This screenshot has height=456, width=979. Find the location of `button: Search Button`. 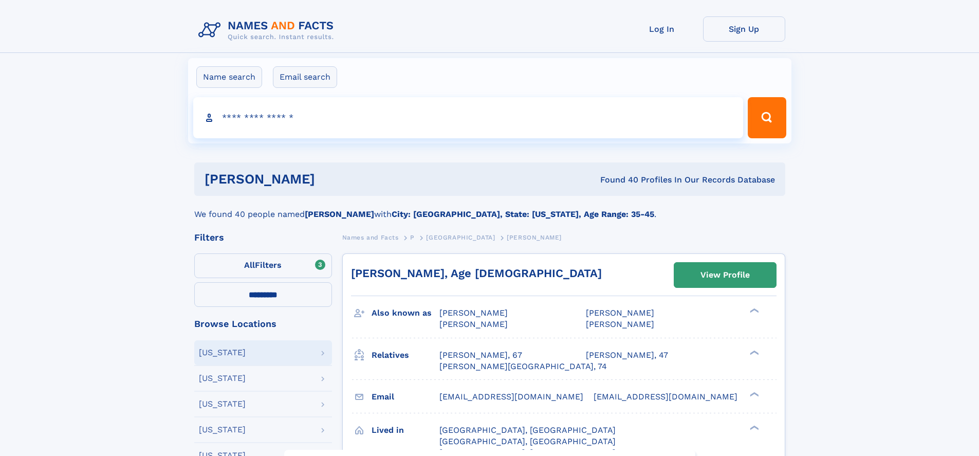

button: Search Button is located at coordinates (767, 118).